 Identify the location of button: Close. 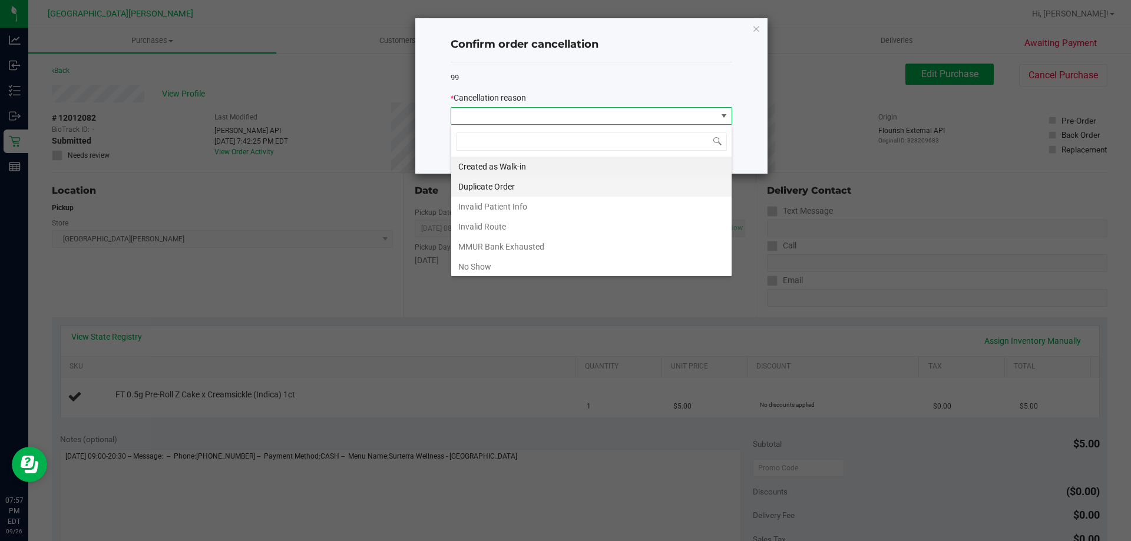
(756, 28).